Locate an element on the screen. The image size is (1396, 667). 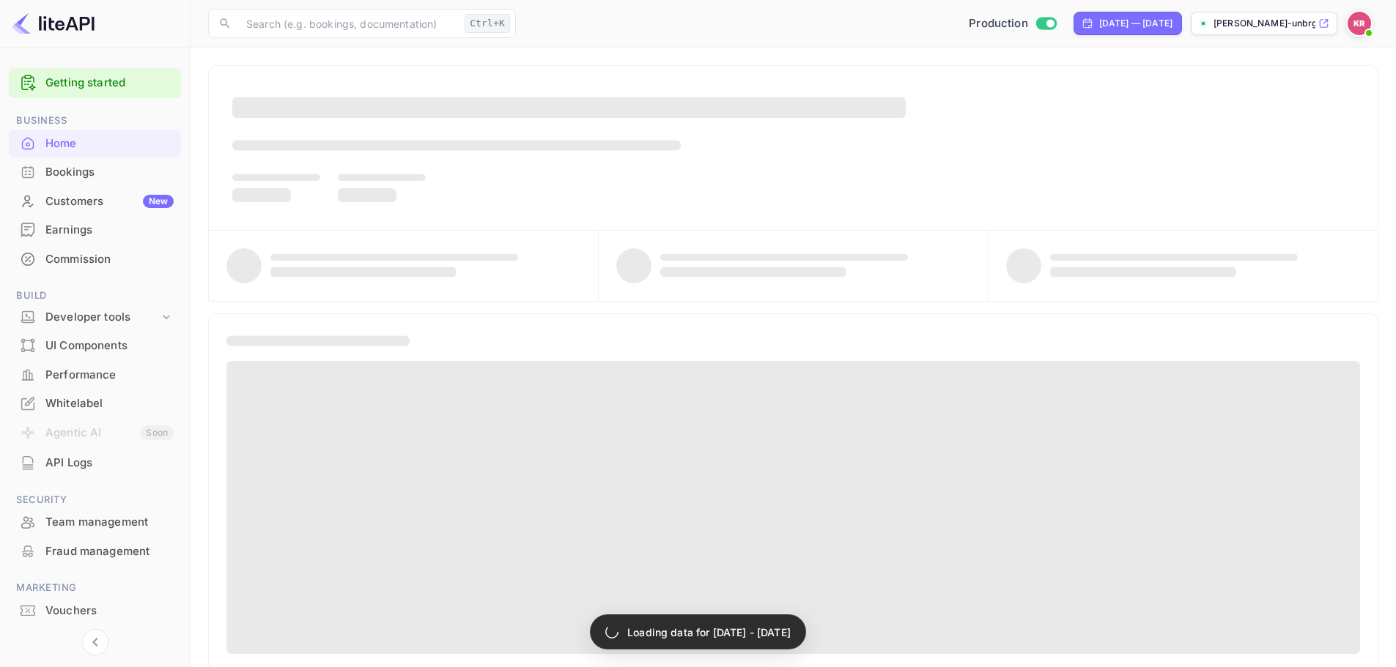
div: Switch to Sandbox mode is located at coordinates (1012, 23).